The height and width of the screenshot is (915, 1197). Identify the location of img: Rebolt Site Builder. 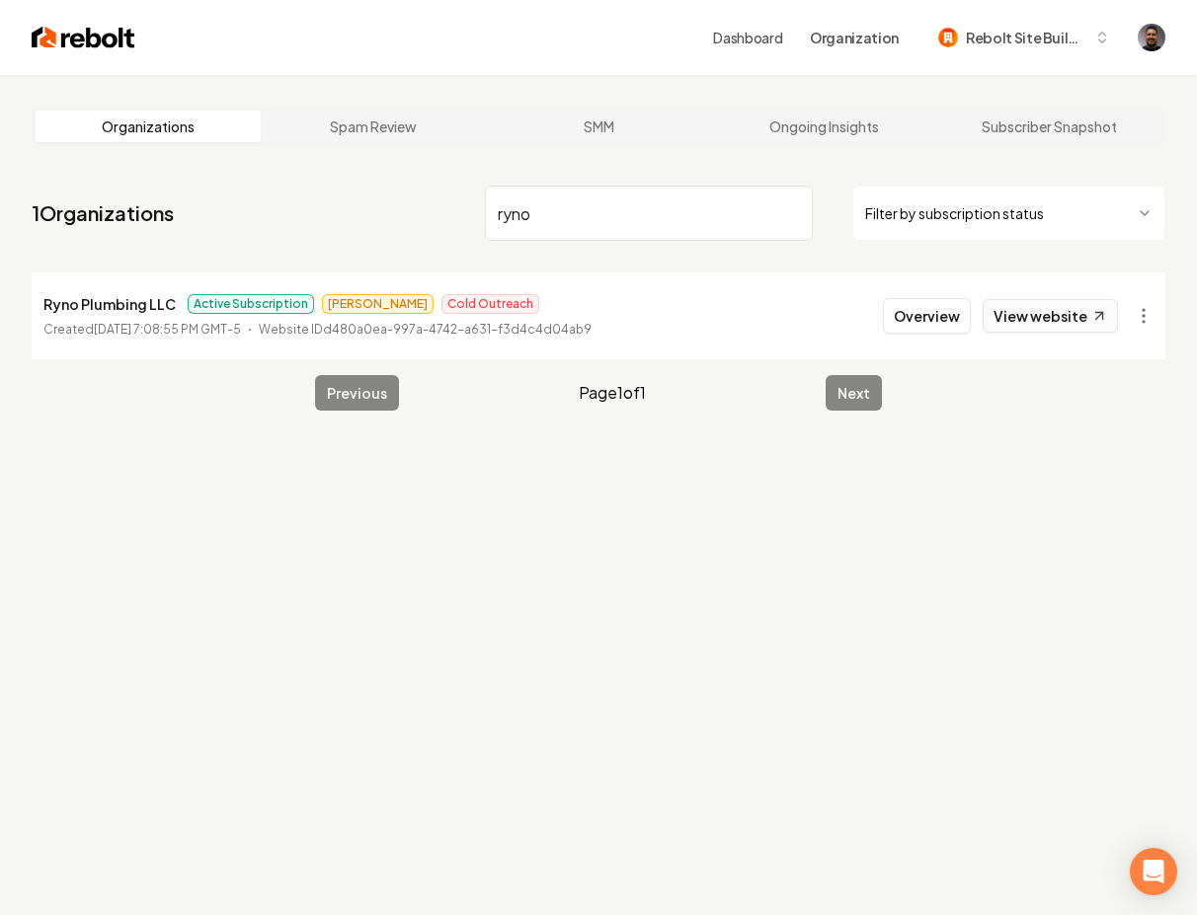
(948, 38).